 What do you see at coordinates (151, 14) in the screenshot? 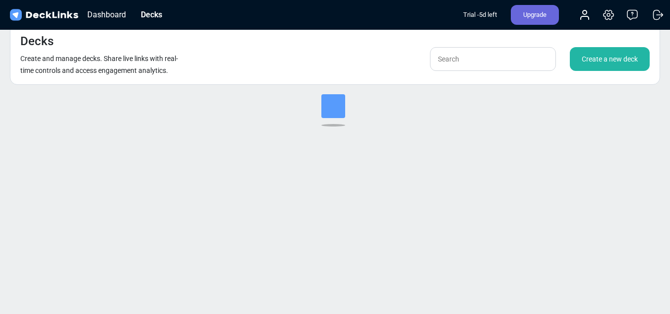
I see `div: Decks` at bounding box center [151, 14].